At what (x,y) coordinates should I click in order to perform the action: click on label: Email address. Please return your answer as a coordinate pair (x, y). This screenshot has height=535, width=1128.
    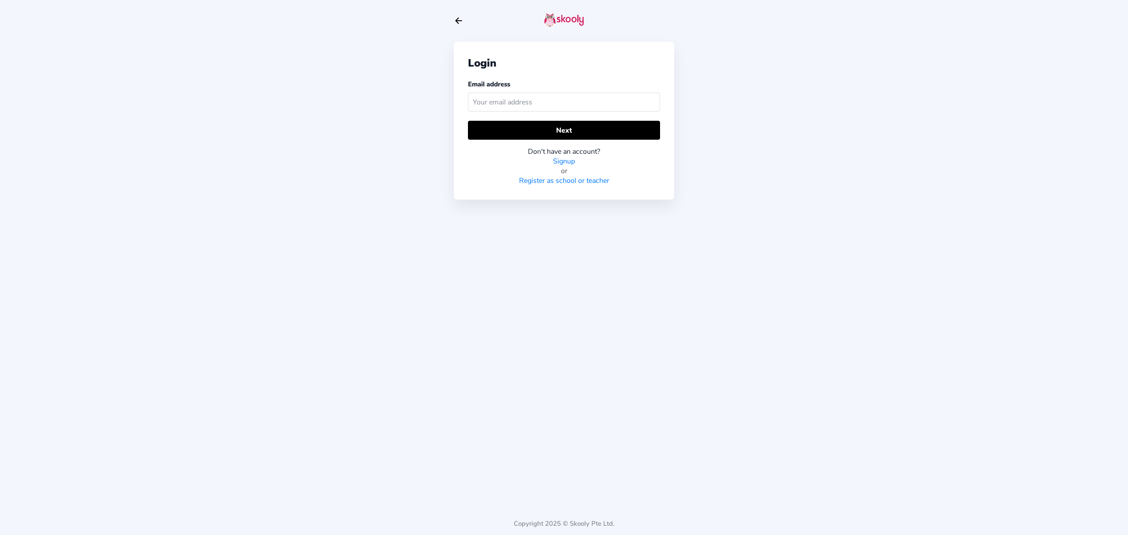
    Looking at the image, I should click on (489, 84).